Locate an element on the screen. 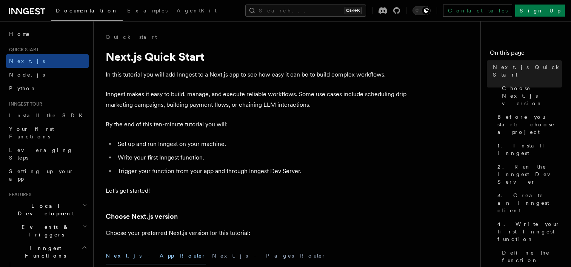 This screenshot has height=267, width=571. kbd: Ctrl+K is located at coordinates (353, 11).